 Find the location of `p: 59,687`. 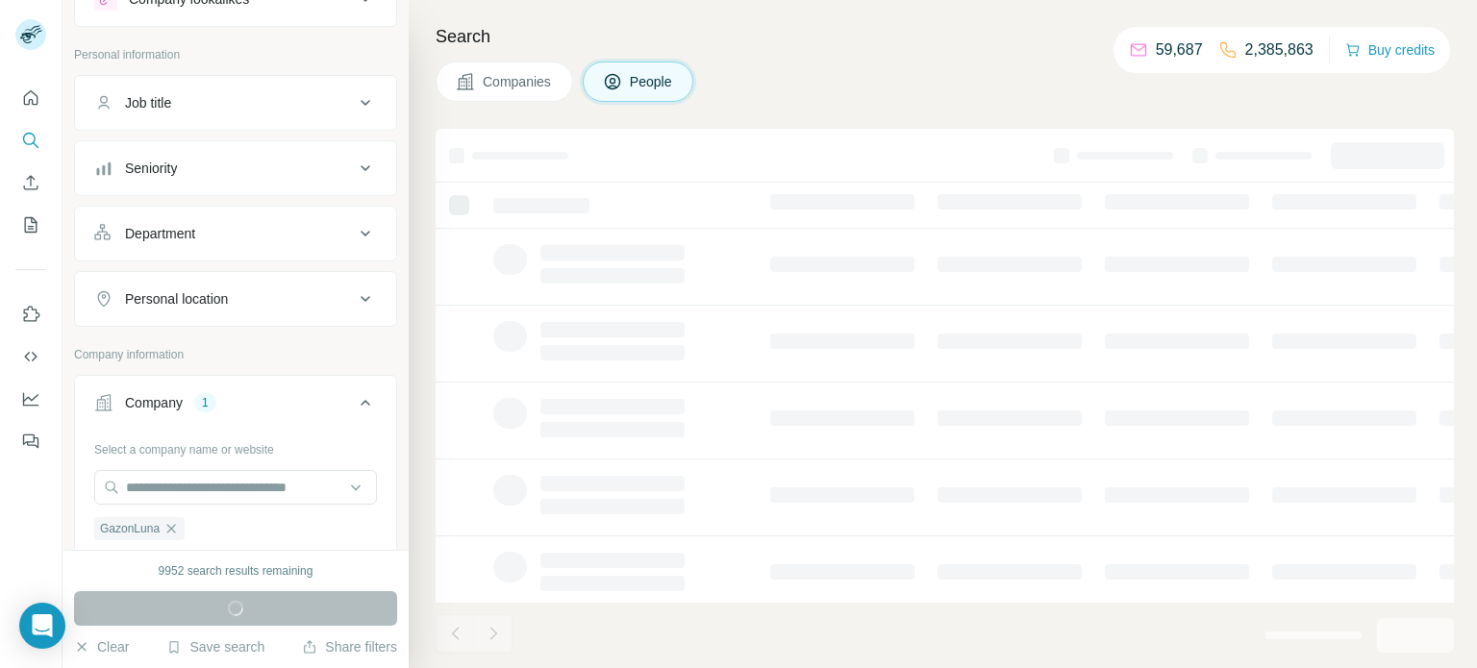

p: 59,687 is located at coordinates (1179, 50).